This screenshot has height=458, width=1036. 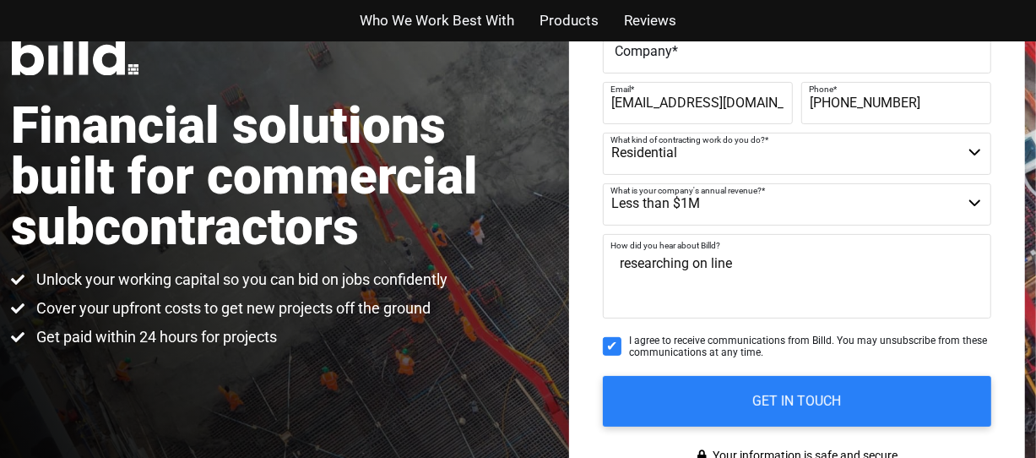 What do you see at coordinates (622, 89) in the screenshot?
I see `span: Email` at bounding box center [622, 89].